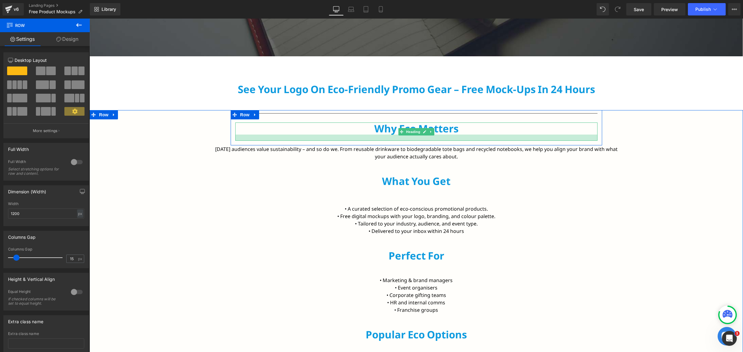 Image resolution: width=743 pixels, height=352 pixels. Describe the element at coordinates (323, 113) in the screenshot. I see `span: Heading` at that location.